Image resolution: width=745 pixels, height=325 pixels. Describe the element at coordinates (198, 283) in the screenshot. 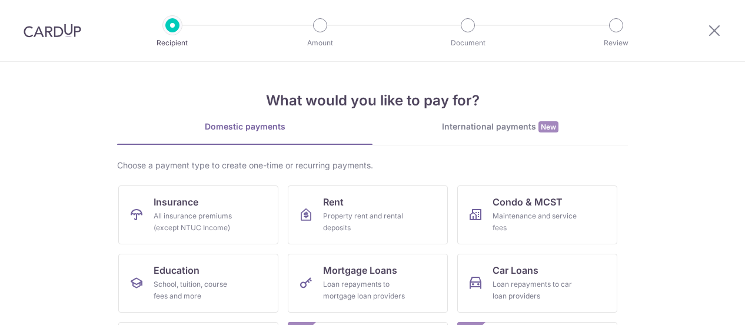

I see `a: EducationSchool, tuition, course fees and more` at that location.